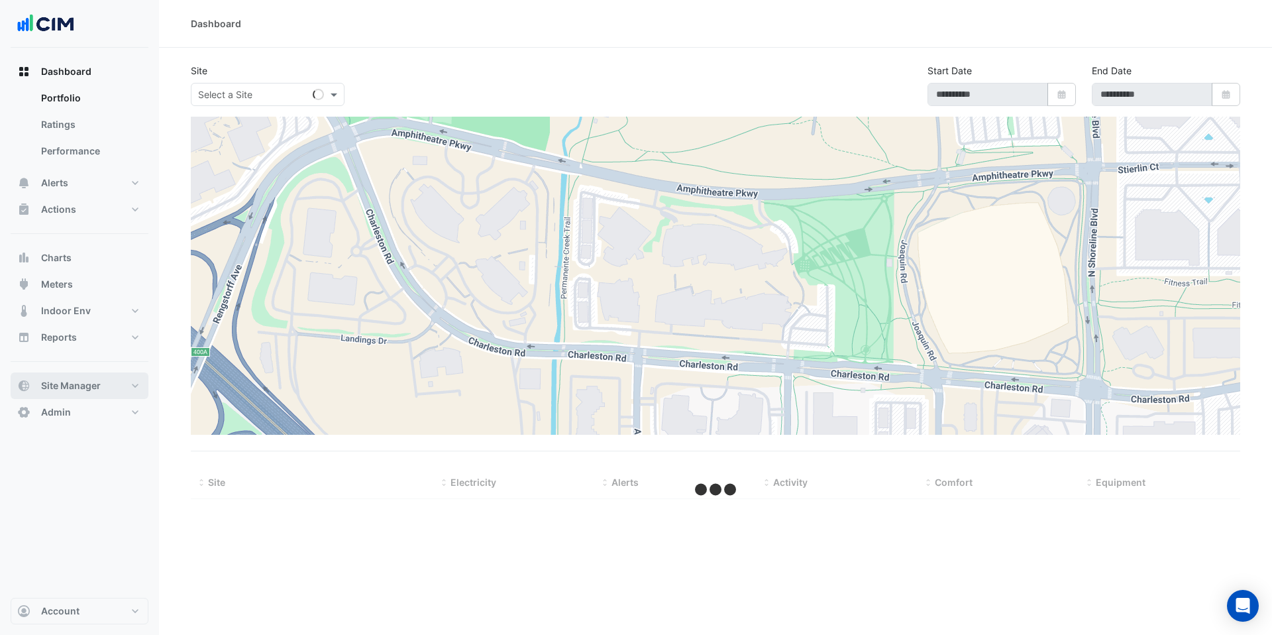 The height and width of the screenshot is (635, 1272). I want to click on app-icon: Alerts, so click(24, 183).